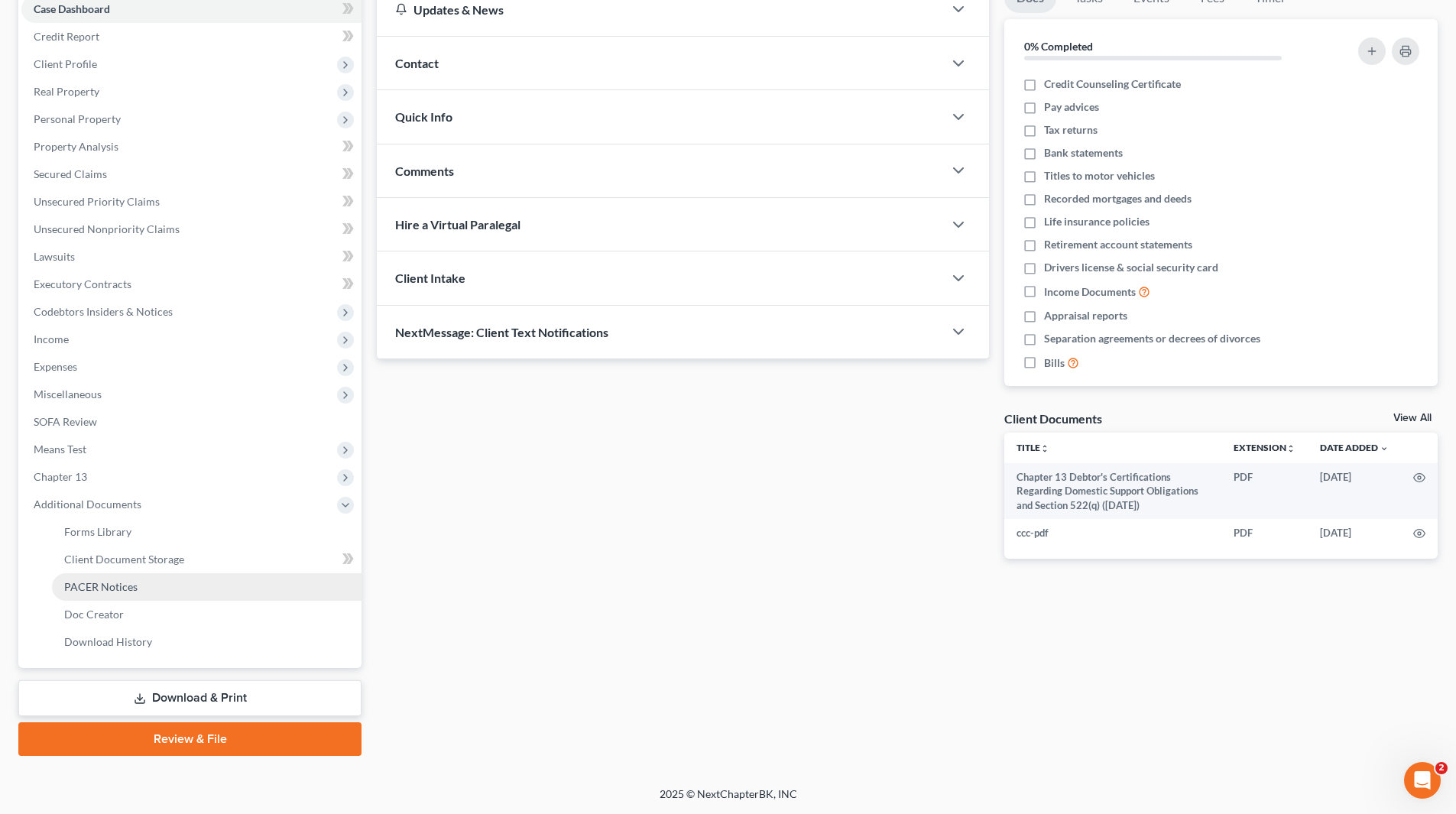 Image resolution: width=1456 pixels, height=814 pixels. What do you see at coordinates (1089, 292) in the screenshot?
I see `span: Income Documents` at bounding box center [1089, 292].